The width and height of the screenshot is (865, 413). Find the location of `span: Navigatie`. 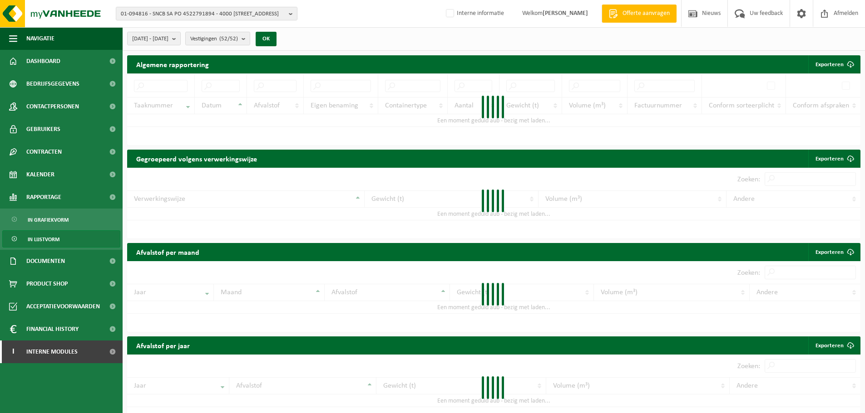

span: Navigatie is located at coordinates (40, 39).